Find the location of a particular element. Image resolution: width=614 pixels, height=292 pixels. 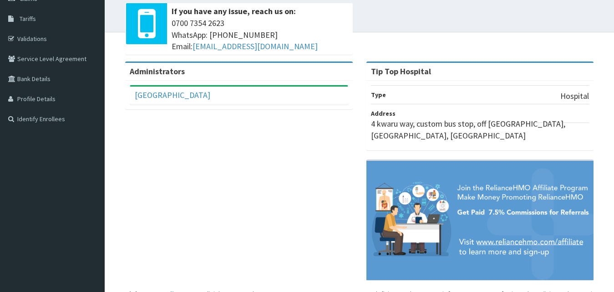

strong: Tip Top Hospital is located at coordinates (401, 71).